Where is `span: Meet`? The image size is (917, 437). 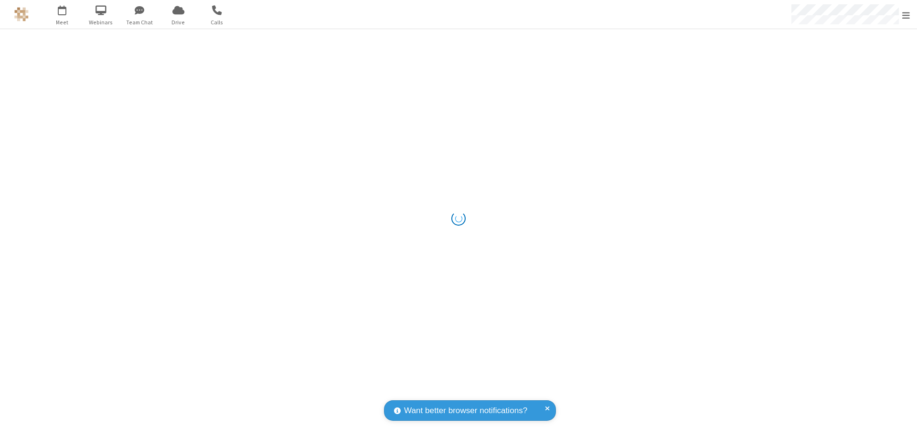 span: Meet is located at coordinates (62, 22).